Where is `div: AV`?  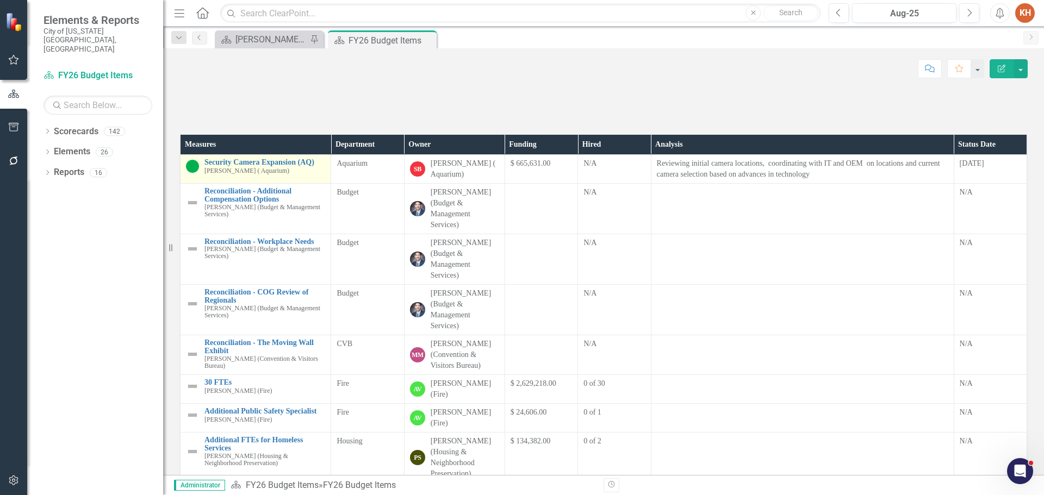
div: AV is located at coordinates (418, 389).